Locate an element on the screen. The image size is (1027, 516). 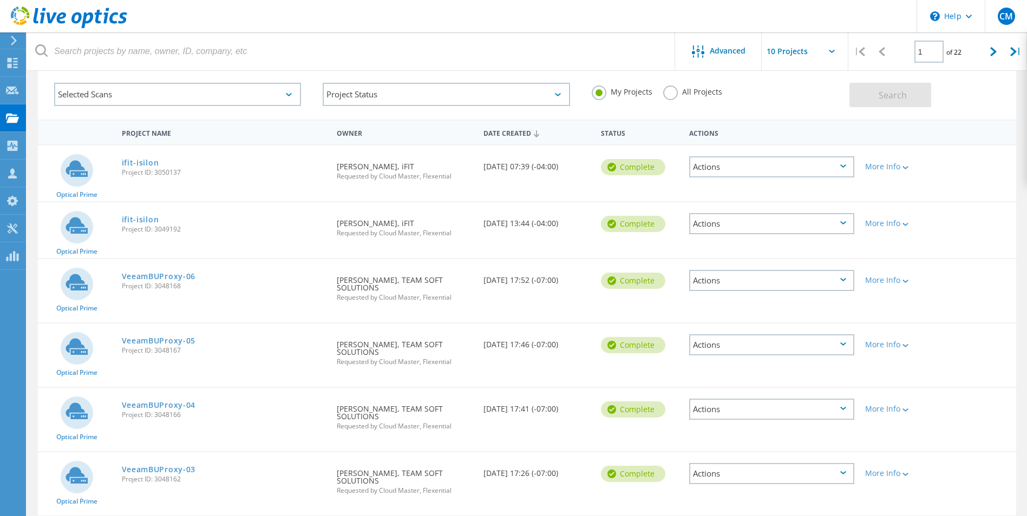
div: Owner is located at coordinates (404, 132).